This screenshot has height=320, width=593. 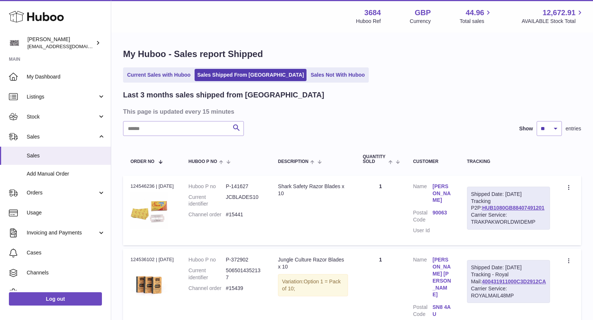 I want to click on span: 12,672.91, so click(x=559, y=13).